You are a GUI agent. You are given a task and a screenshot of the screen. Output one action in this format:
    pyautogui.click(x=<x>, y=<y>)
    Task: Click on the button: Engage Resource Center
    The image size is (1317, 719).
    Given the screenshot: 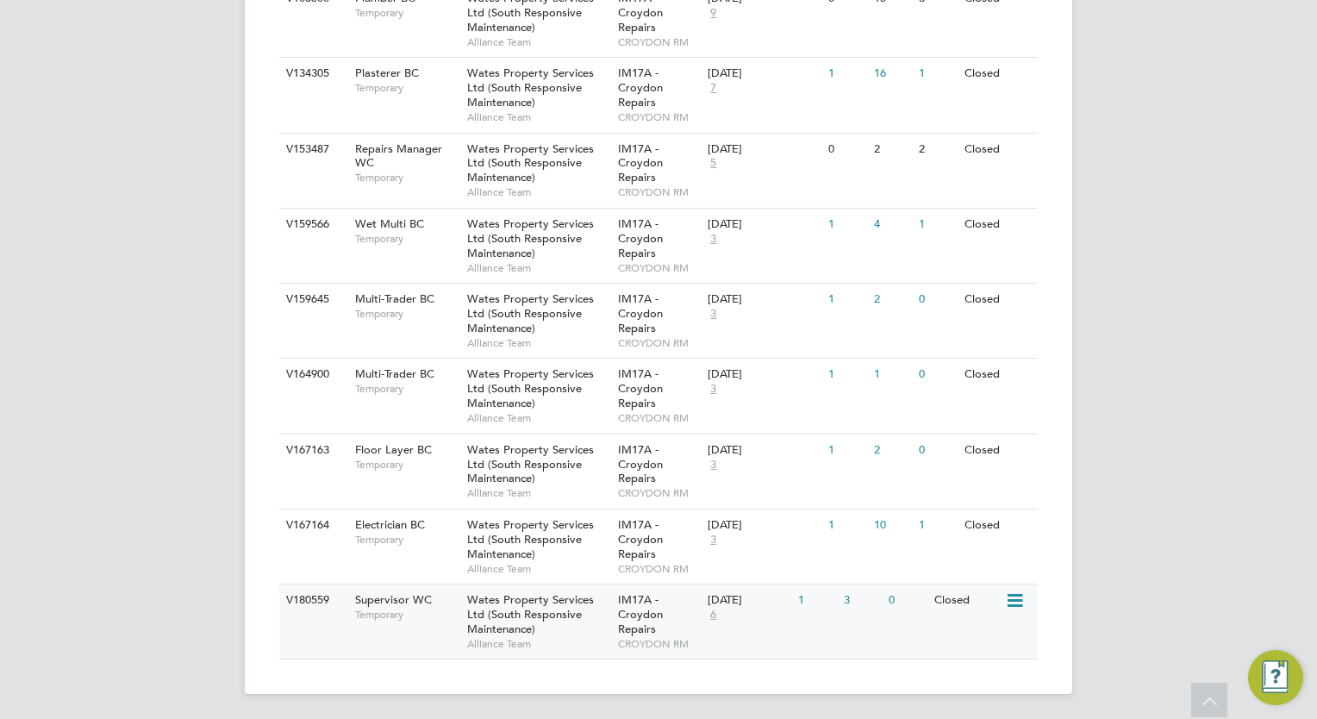 What is the action you would take?
    pyautogui.click(x=1276, y=678)
    